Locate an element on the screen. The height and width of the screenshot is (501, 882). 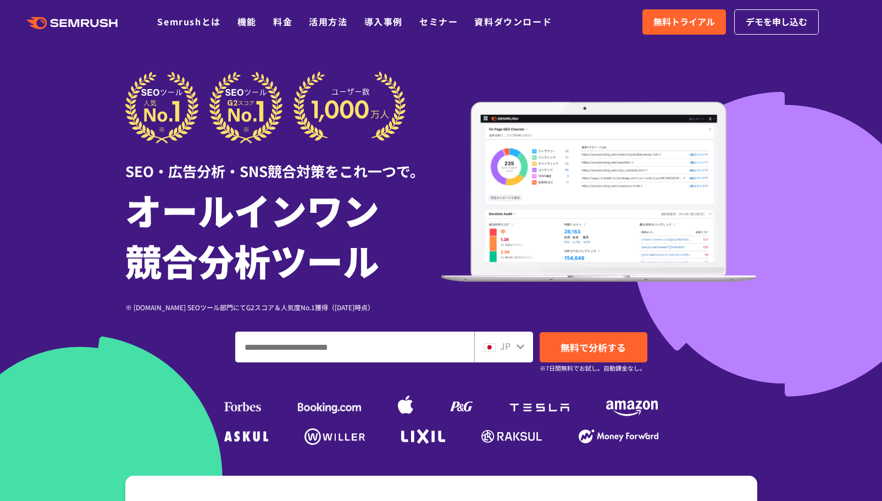
a: Semrushとは is located at coordinates (189, 21).